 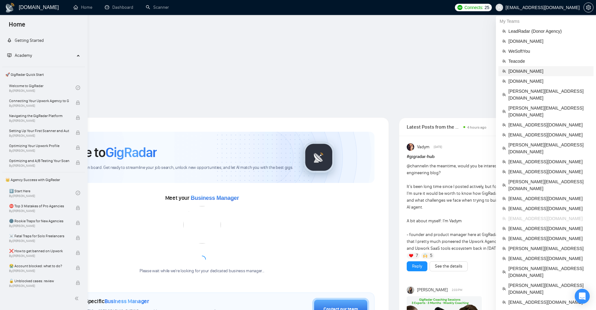 I want to click on span: Setting Up Your First Scanner and Auto-Bidder, so click(x=39, y=131).